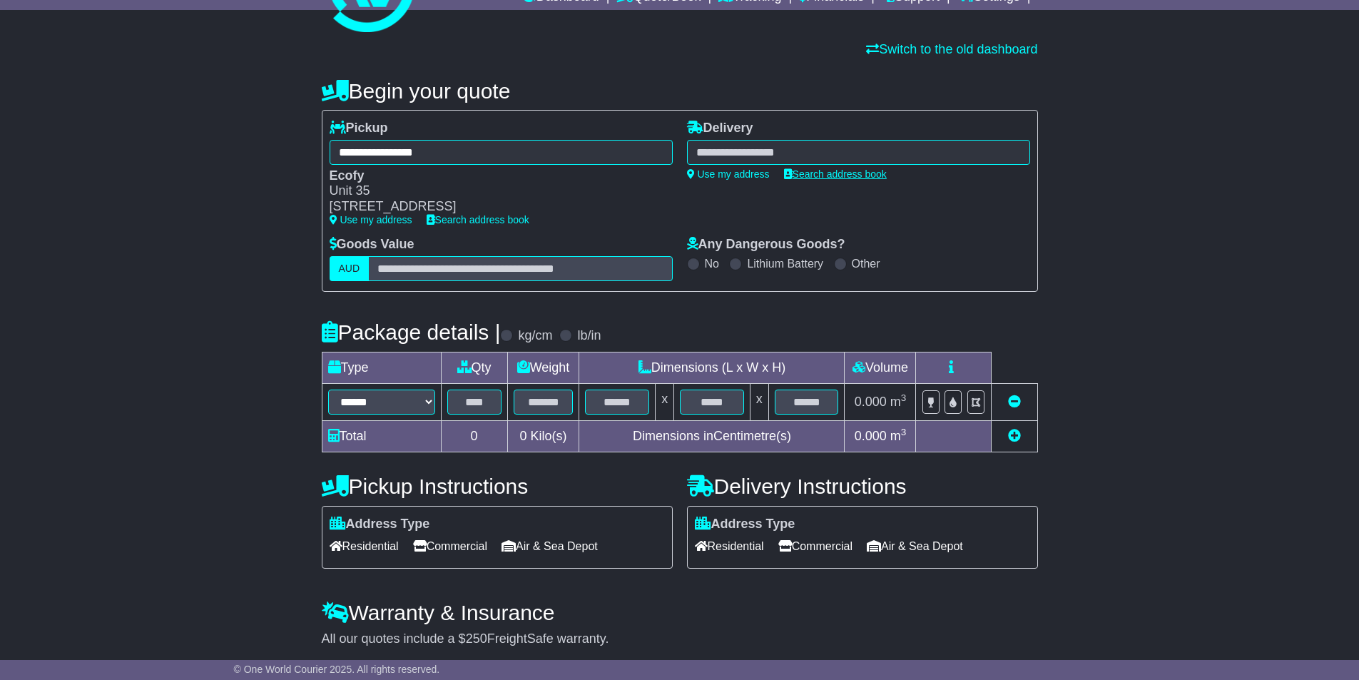  Describe the element at coordinates (785, 263) in the screenshot. I see `label: Lithium Battery` at that location.